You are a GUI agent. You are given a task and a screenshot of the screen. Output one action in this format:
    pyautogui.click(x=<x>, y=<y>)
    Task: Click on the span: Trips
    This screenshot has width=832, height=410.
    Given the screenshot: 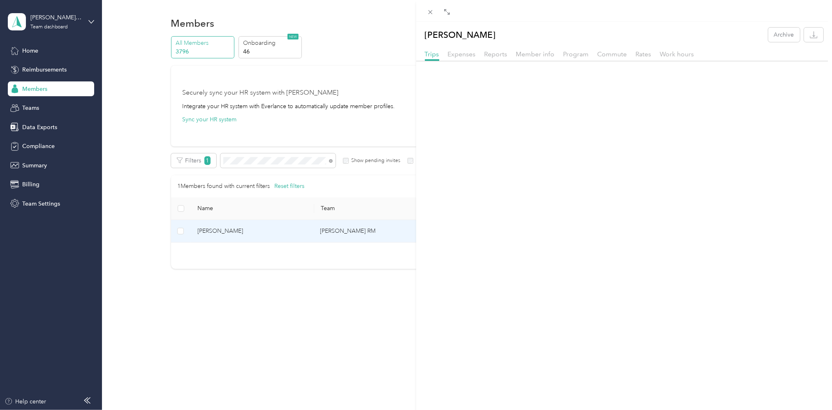 What is the action you would take?
    pyautogui.click(x=432, y=54)
    